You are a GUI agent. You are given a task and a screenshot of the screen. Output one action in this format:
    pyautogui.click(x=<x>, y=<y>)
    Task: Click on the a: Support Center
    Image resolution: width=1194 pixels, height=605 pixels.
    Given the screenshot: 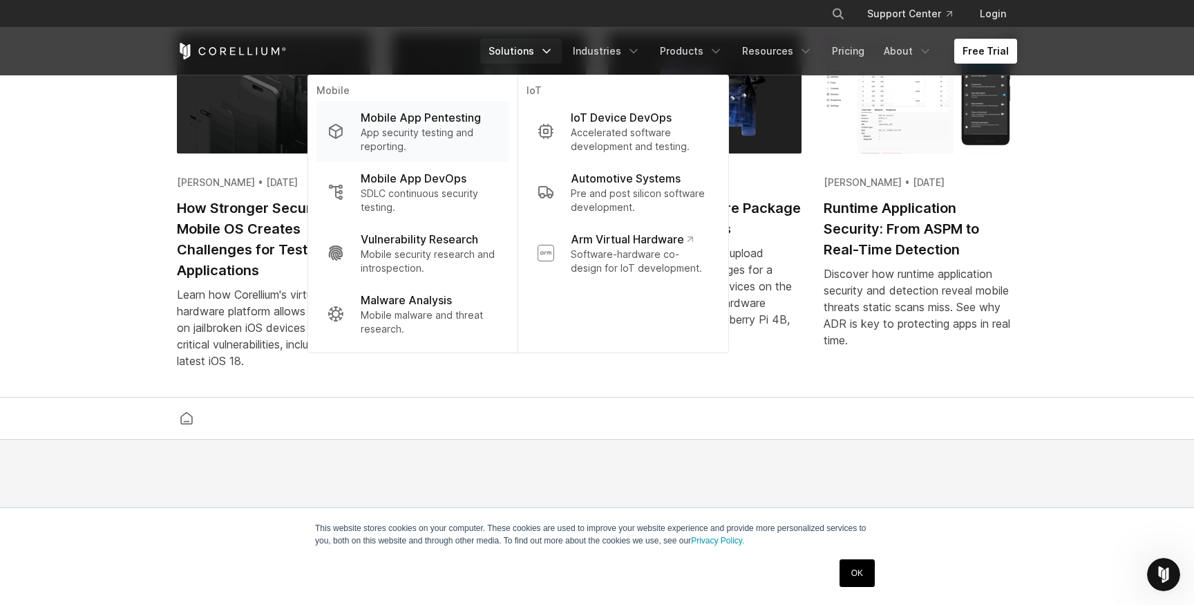 What is the action you would take?
    pyautogui.click(x=909, y=14)
    